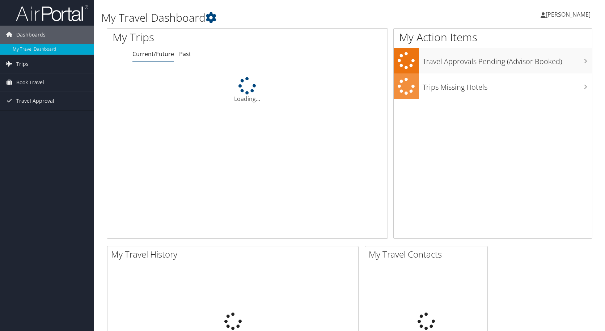  I want to click on h3: Trips Missing Hotels, so click(507, 85).